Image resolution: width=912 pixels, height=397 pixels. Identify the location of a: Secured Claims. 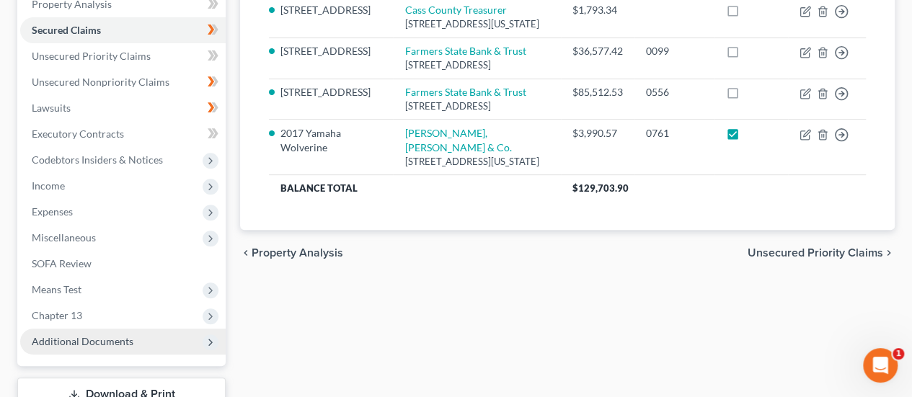
(123, 30).